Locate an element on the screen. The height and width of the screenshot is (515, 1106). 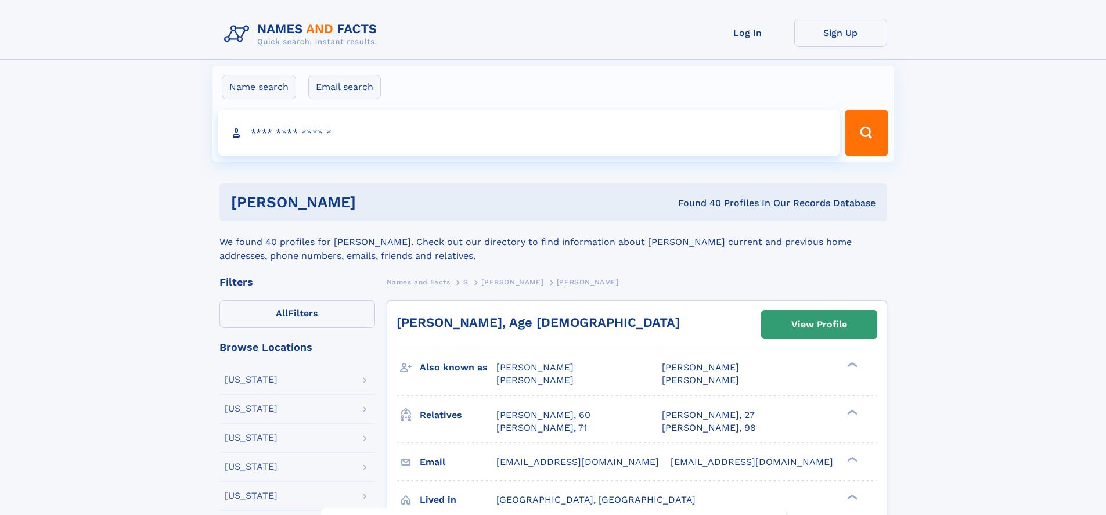
a: Sign Up is located at coordinates (840, 33).